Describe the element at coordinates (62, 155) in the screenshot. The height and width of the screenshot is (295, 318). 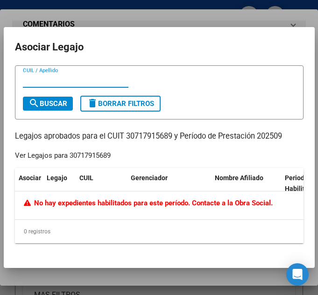
I see `div: Ver Legajos para 30717915689` at that location.